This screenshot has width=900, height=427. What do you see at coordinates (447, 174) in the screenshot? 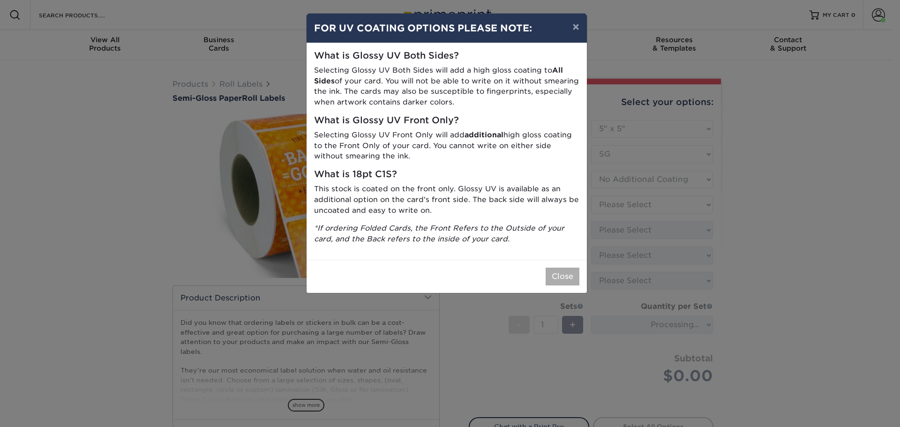
I see `h5: What is 18pt C1S?` at bounding box center [447, 174].